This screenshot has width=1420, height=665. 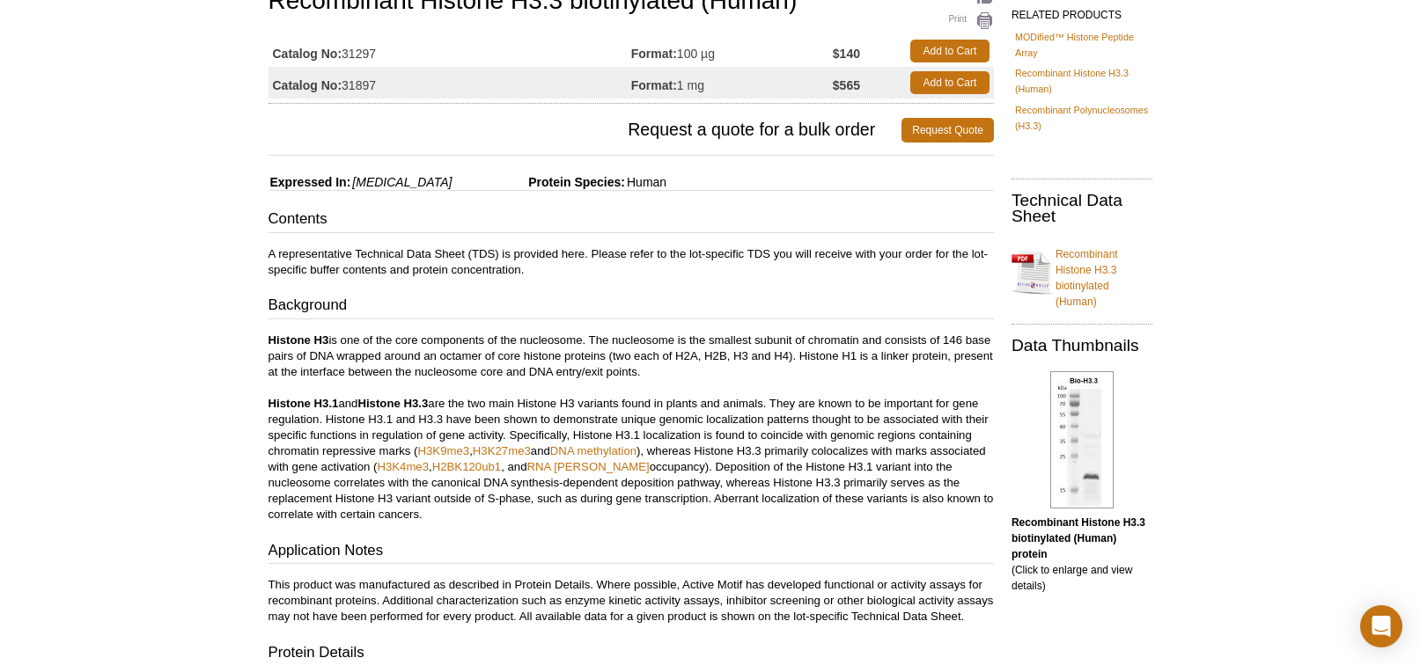 What do you see at coordinates (444, 451) in the screenshot?
I see `a: H3K9me3` at bounding box center [444, 451].